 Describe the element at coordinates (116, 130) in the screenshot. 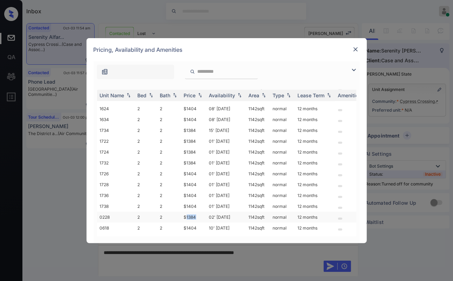

I see `td: 1734` at that location.